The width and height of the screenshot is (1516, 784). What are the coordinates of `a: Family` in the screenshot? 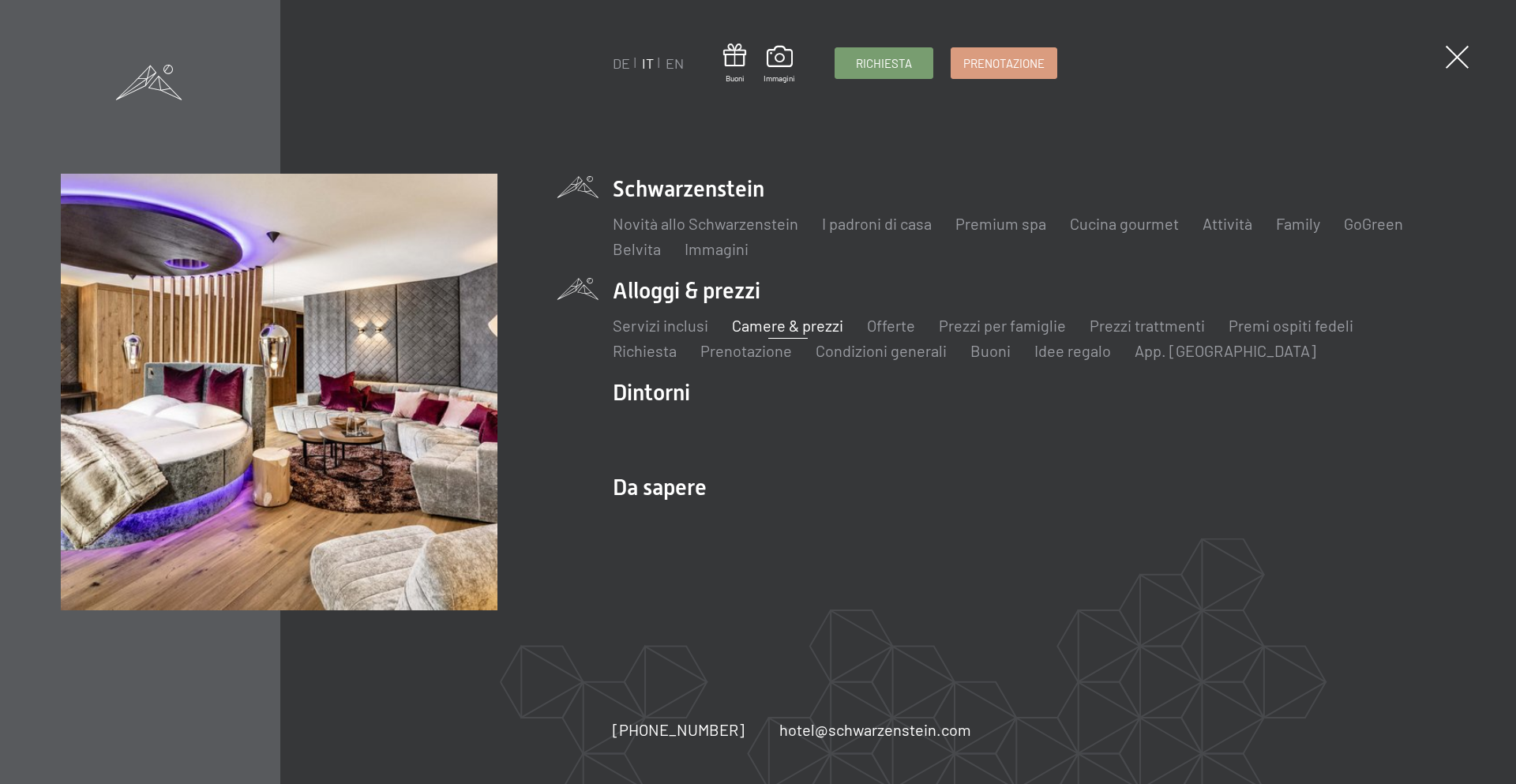 It's located at (1298, 223).